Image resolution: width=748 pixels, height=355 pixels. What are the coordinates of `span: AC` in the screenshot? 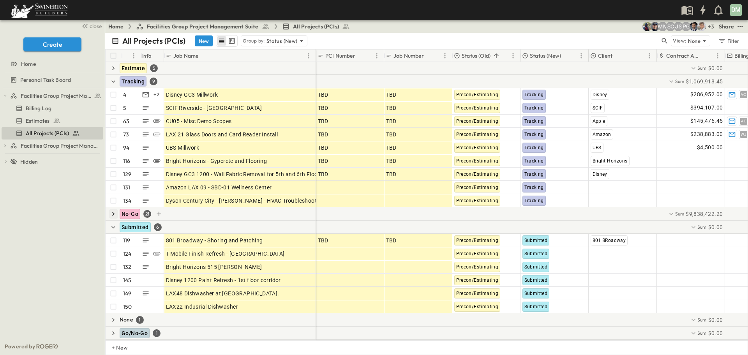 It's located at (743, 94).